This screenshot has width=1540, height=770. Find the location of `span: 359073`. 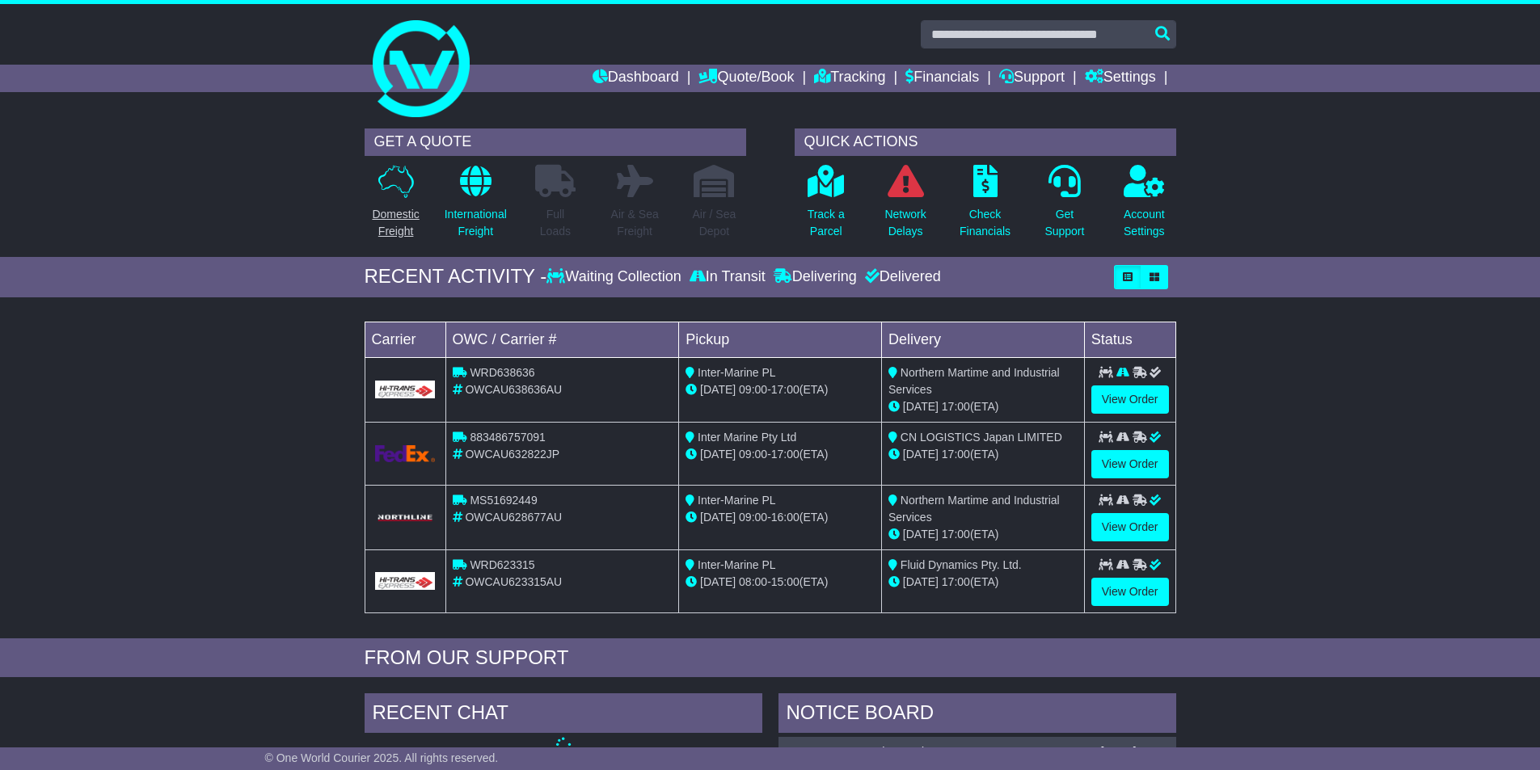

span: 359073 is located at coordinates (903, 752).